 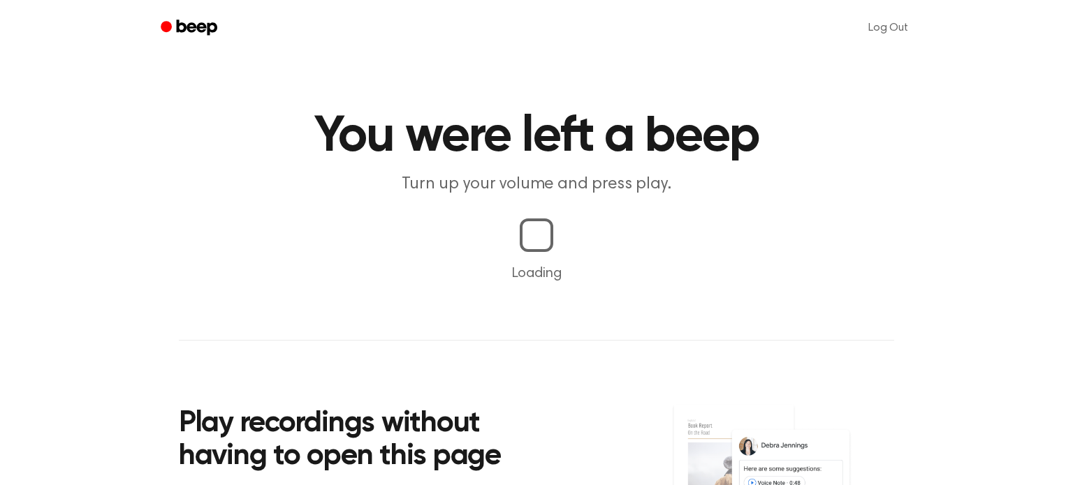 What do you see at coordinates (536, 137) in the screenshot?
I see `h1: You were left a beep` at bounding box center [536, 137].